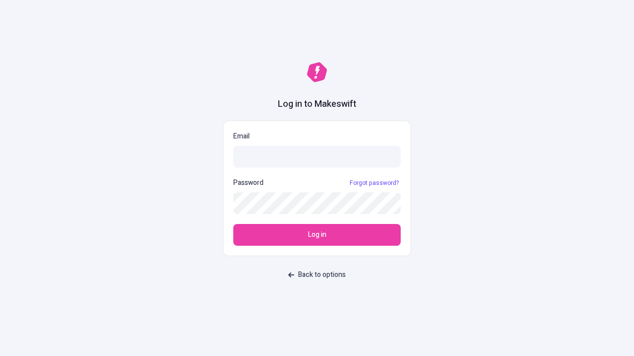 The height and width of the screenshot is (356, 634). Describe the element at coordinates (317, 235) in the screenshot. I see `button: Log in` at that location.